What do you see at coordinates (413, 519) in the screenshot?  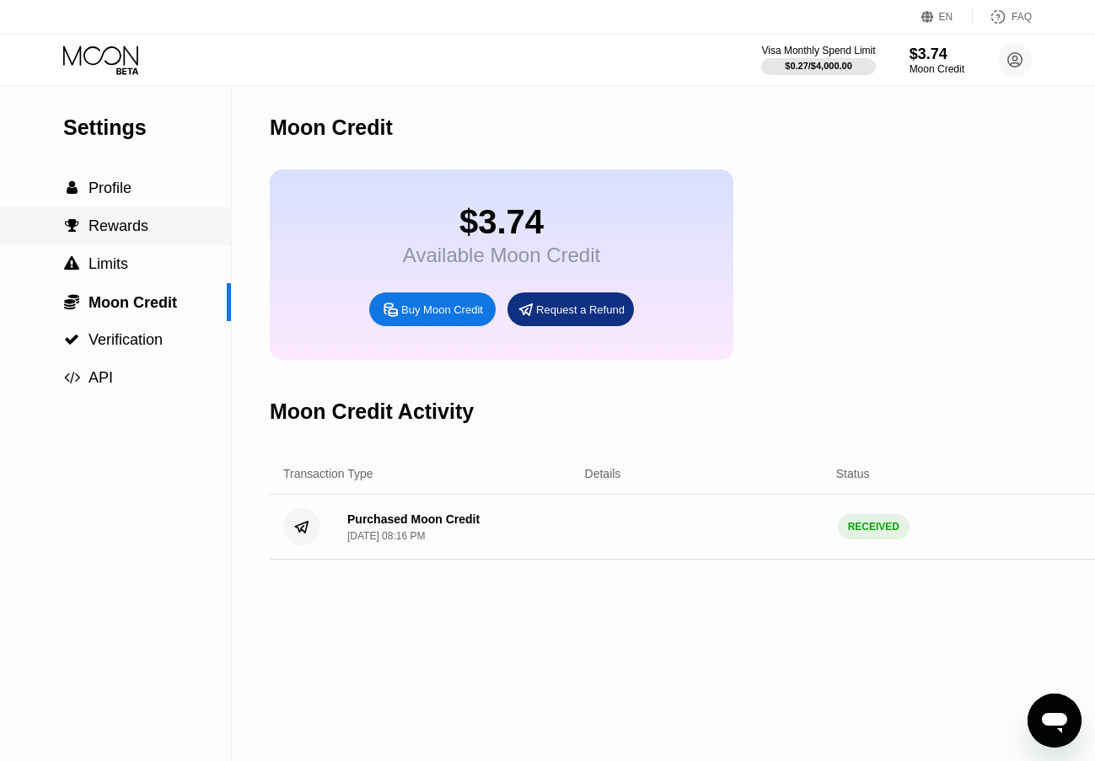 I see `div: Purchased Moon Credit` at bounding box center [413, 519].